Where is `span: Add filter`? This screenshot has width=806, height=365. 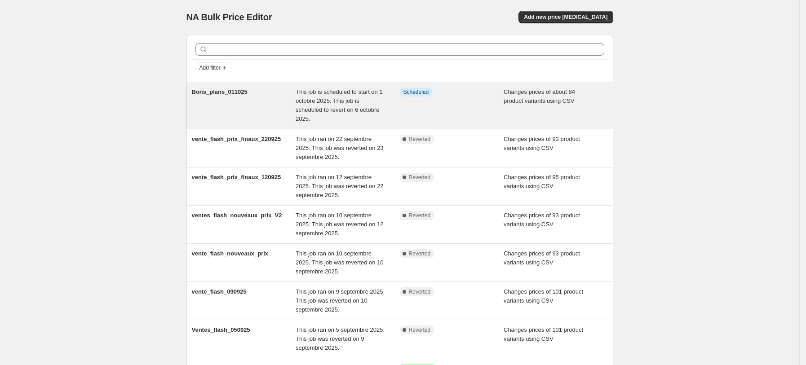 span: Add filter is located at coordinates (210, 68).